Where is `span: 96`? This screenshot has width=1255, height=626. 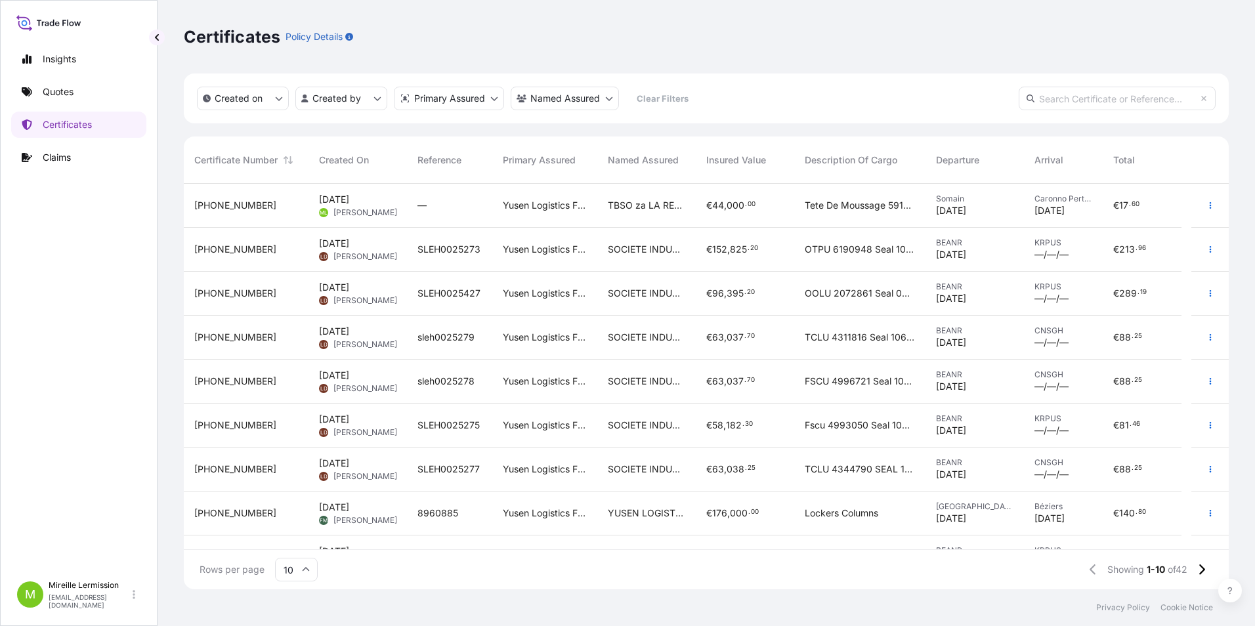
span: 96 is located at coordinates (1142, 248).